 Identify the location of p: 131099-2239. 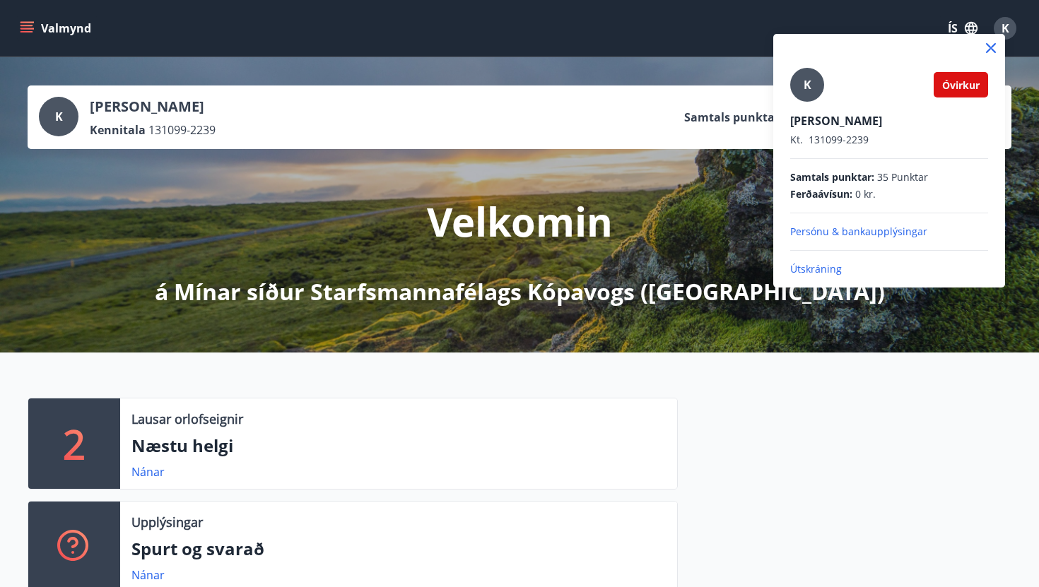
(889, 140).